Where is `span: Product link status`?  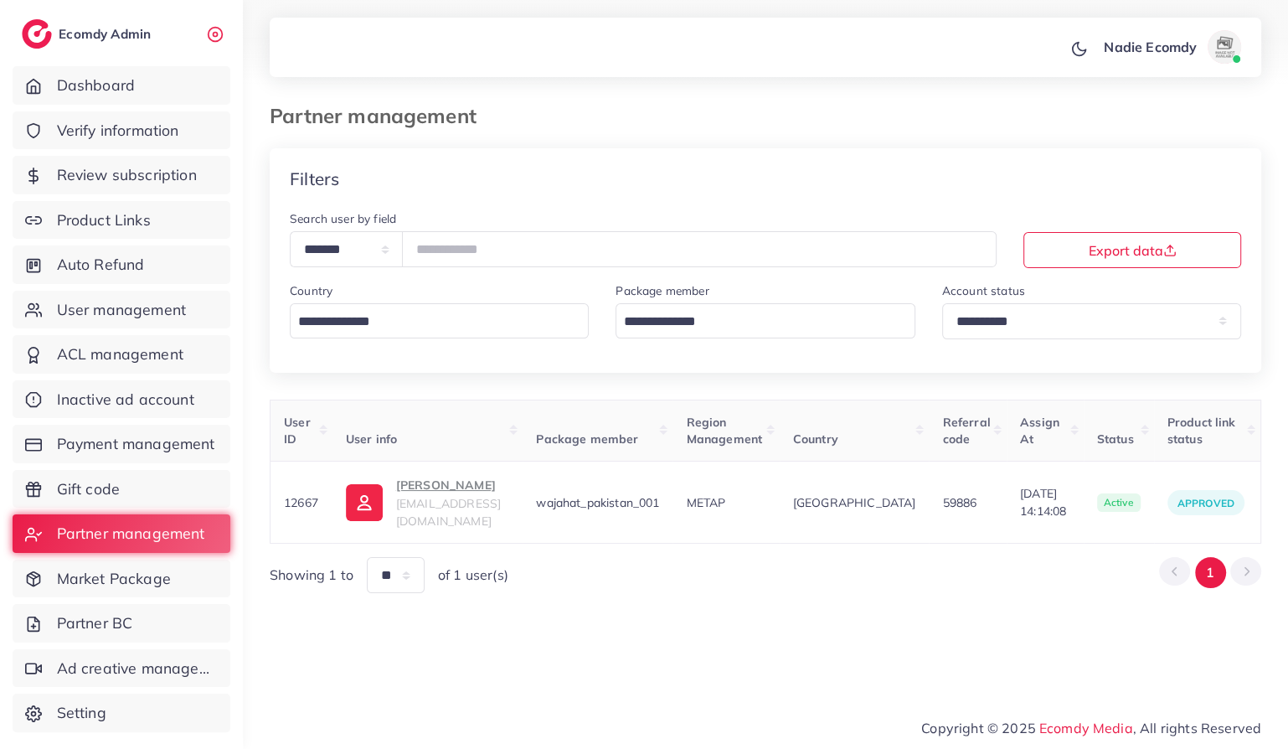 span: Product link status is located at coordinates (1202, 431).